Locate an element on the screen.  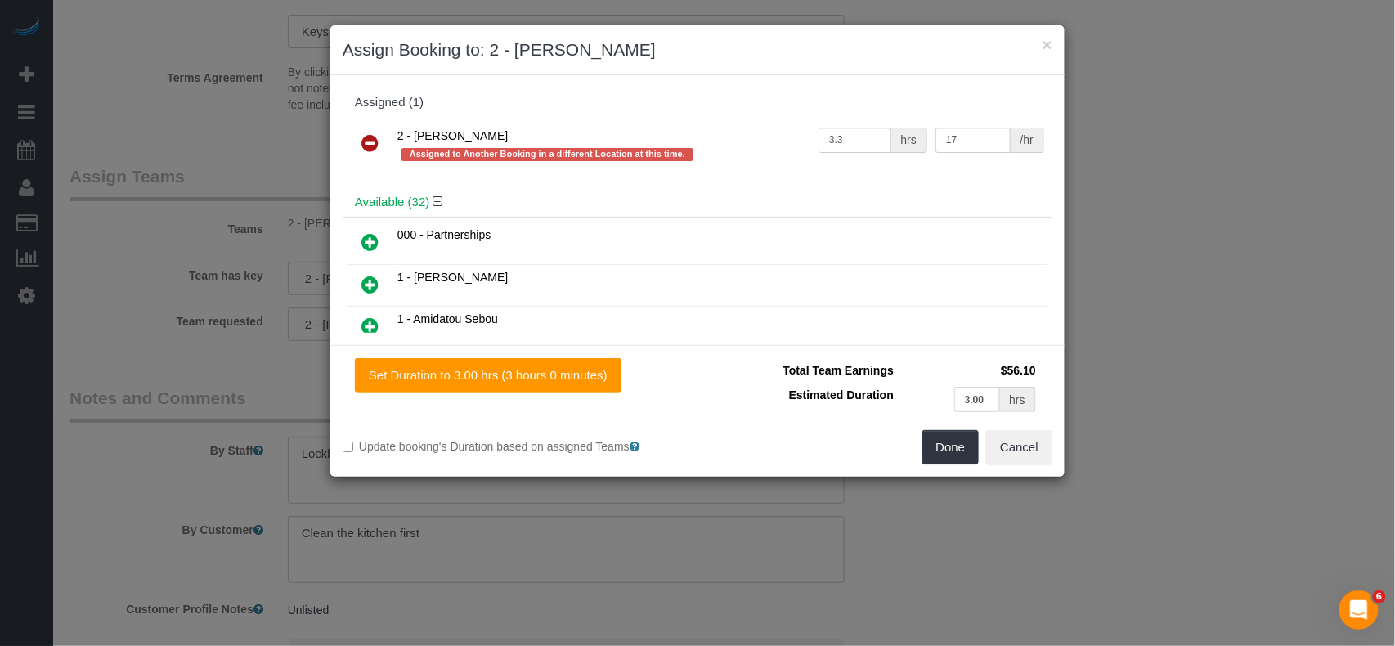
span: 6 is located at coordinates (1380, 597).